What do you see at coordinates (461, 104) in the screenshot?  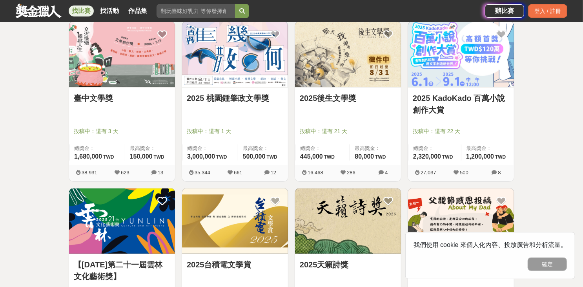 I see `a: 2025 KadoKado 百萬小說創作大賞` at bounding box center [461, 104].